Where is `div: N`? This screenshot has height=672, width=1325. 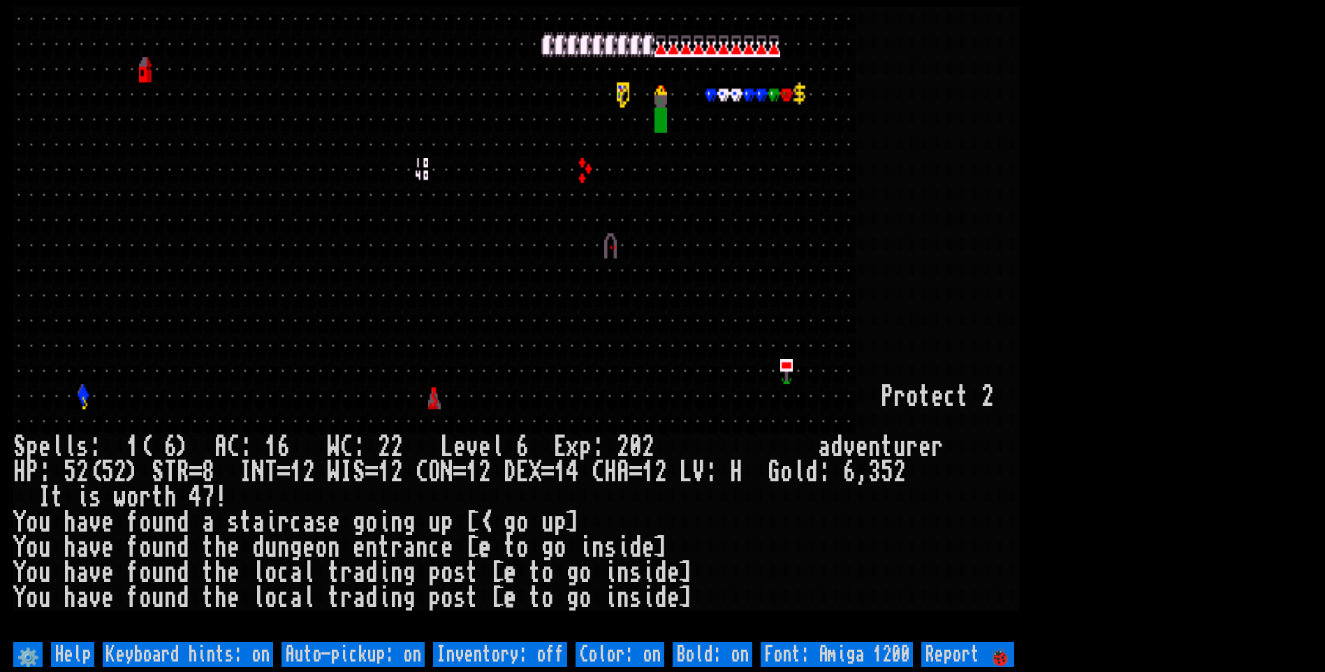
div: N is located at coordinates (447, 472).